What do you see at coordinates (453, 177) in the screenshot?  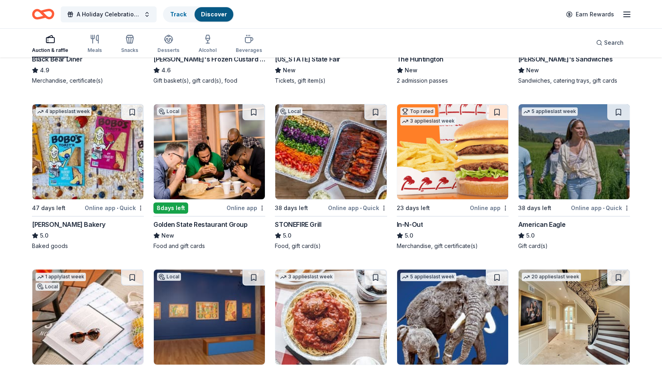 I see `a: Image for In-N-OutTop rated3 applieslast week23 days leftOnline appIn-N-Out5.0Merchandise, gift c...` at bounding box center [453, 177].